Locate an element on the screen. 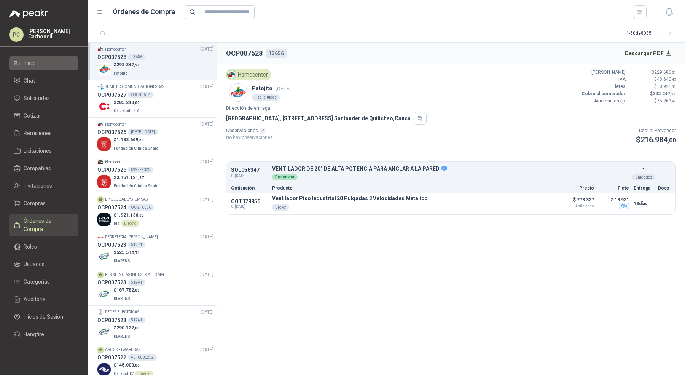 The image size is (685, 375). p: Docs is located at coordinates (664, 188).